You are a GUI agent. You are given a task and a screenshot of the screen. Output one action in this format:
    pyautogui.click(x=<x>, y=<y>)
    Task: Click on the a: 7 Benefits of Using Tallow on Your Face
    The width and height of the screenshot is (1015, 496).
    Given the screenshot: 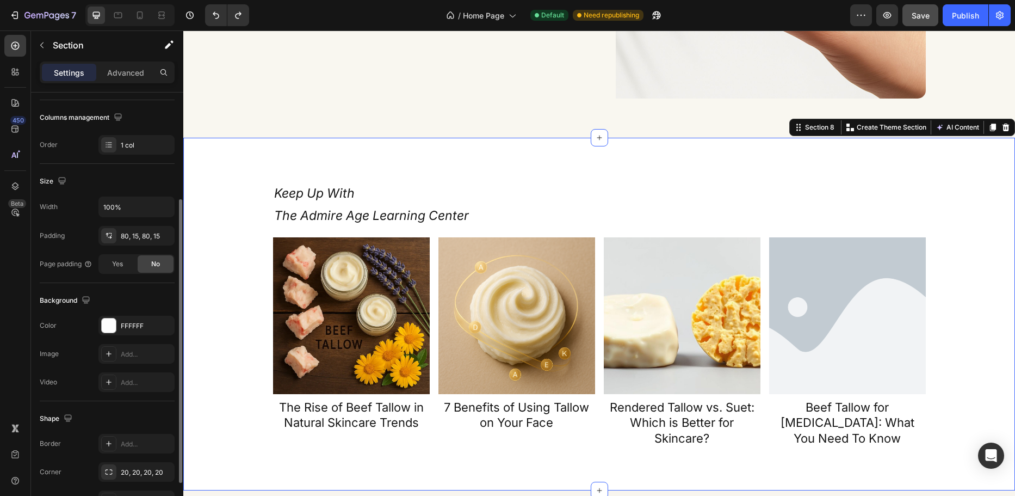 What is the action you would take?
    pyautogui.click(x=334, y=384)
    